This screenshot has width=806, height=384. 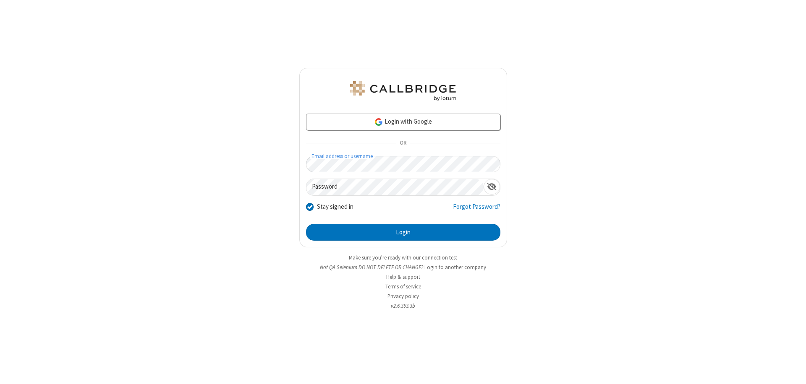 What do you see at coordinates (492, 187) in the screenshot?
I see `div: Show password` at bounding box center [492, 187].